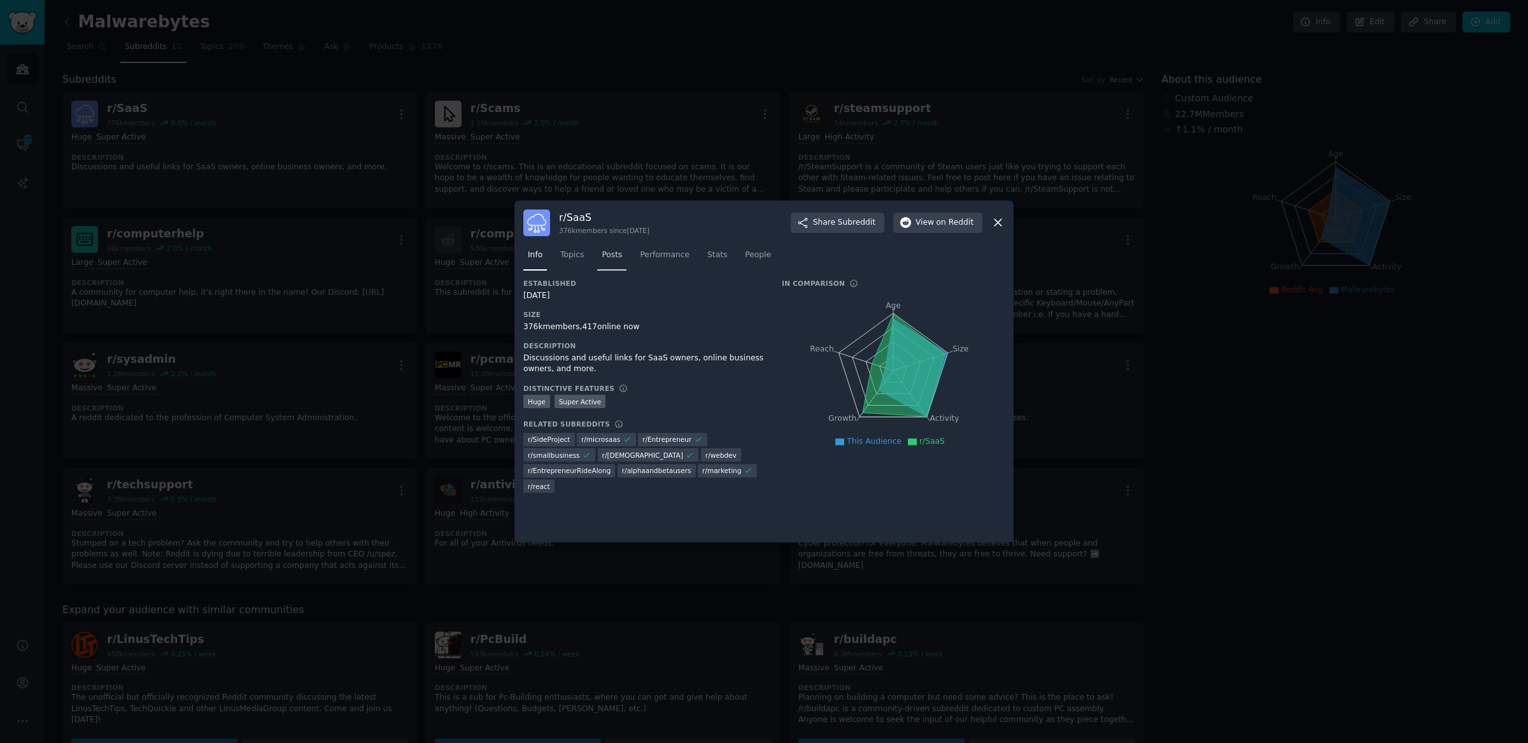 The image size is (1528, 743). What do you see at coordinates (813, 283) in the screenshot?
I see `h3: In Comparison` at bounding box center [813, 283].